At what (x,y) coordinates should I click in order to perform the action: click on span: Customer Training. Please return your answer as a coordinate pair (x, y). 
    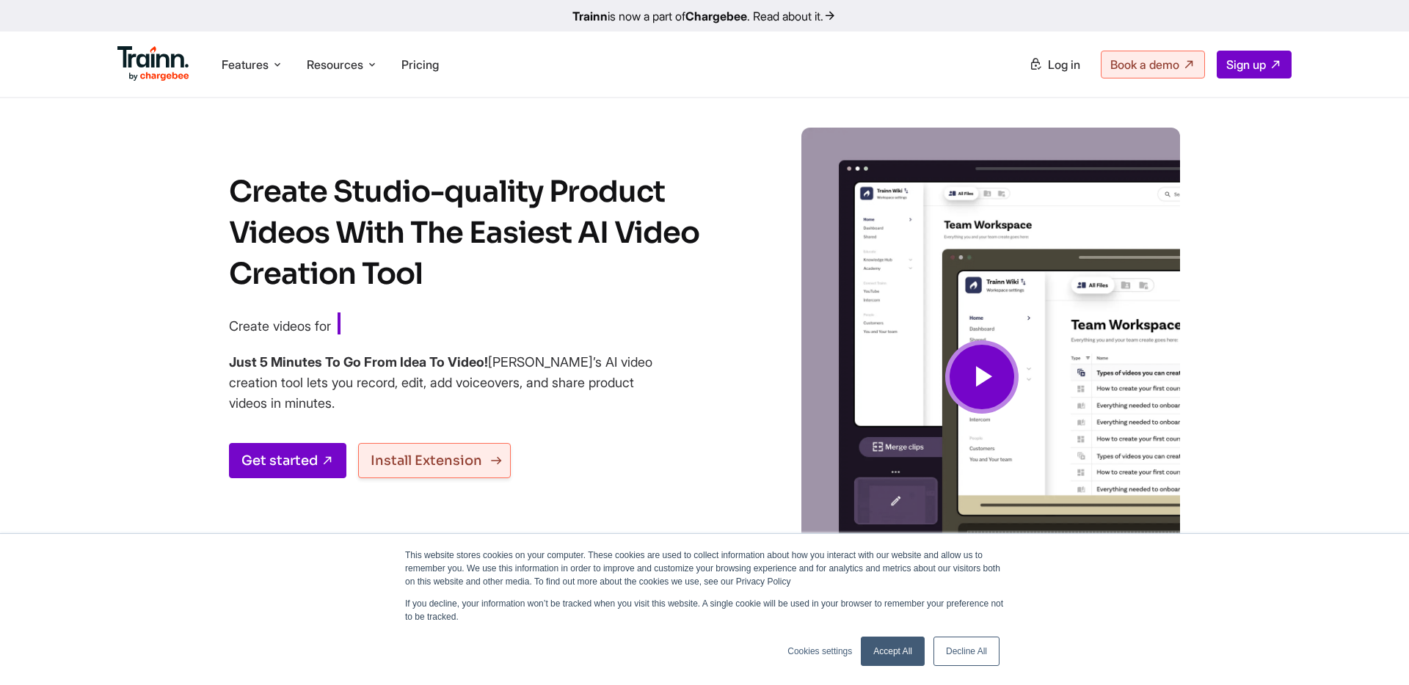
    Looking at the image, I should click on (430, 325).